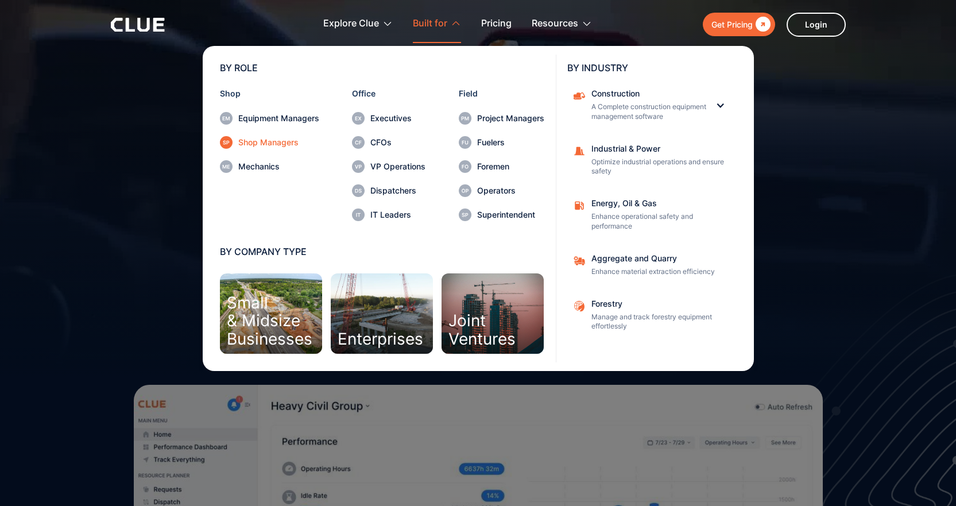 The height and width of the screenshot is (506, 956). What do you see at coordinates (398, 215) in the screenshot?
I see `div: IT Leaders` at bounding box center [398, 215].